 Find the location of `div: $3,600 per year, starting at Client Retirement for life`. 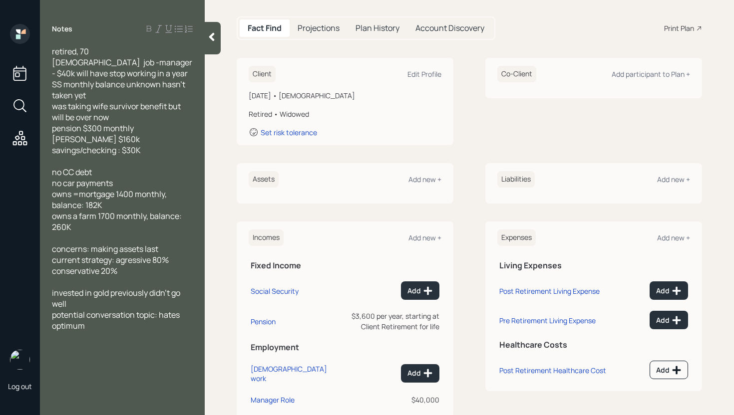

div: $3,600 per year, starting at Client Retirement for life is located at coordinates (389, 322).